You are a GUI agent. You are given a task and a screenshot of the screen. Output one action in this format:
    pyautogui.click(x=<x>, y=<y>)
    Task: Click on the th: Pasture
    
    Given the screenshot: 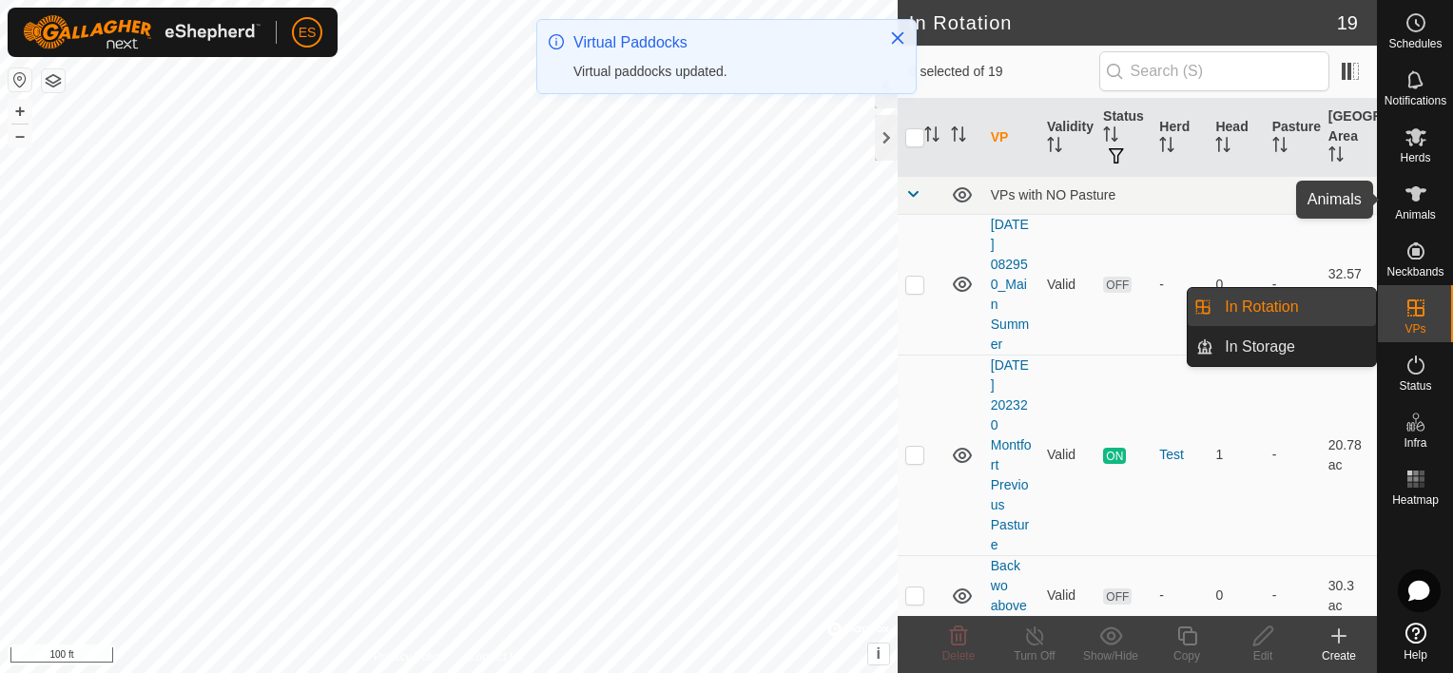 What is the action you would take?
    pyautogui.click(x=1292, y=138)
    